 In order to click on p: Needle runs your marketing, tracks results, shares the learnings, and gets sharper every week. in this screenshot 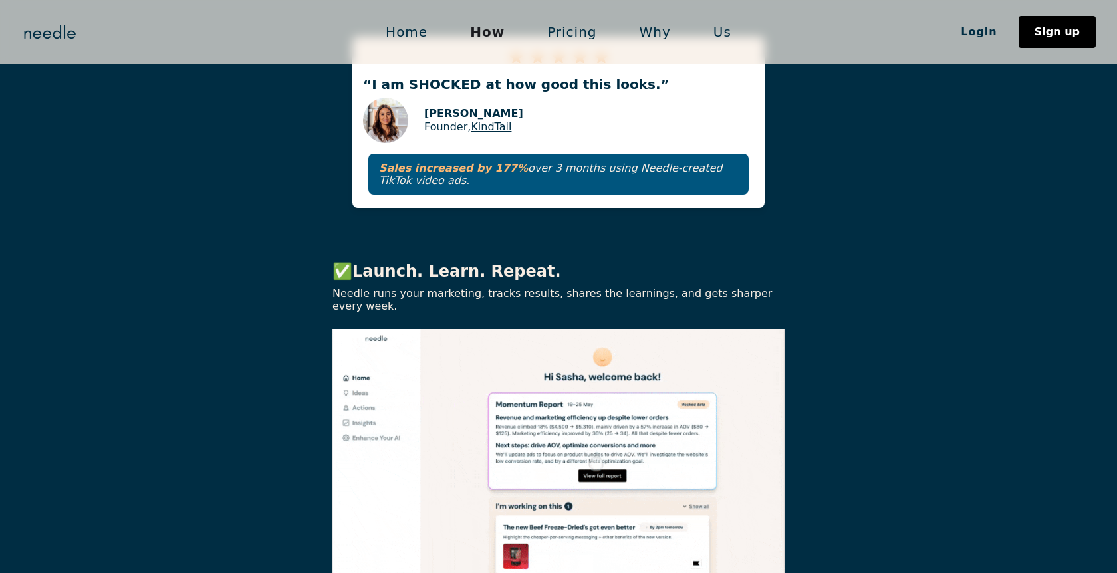, I will do `click(558, 300)`.